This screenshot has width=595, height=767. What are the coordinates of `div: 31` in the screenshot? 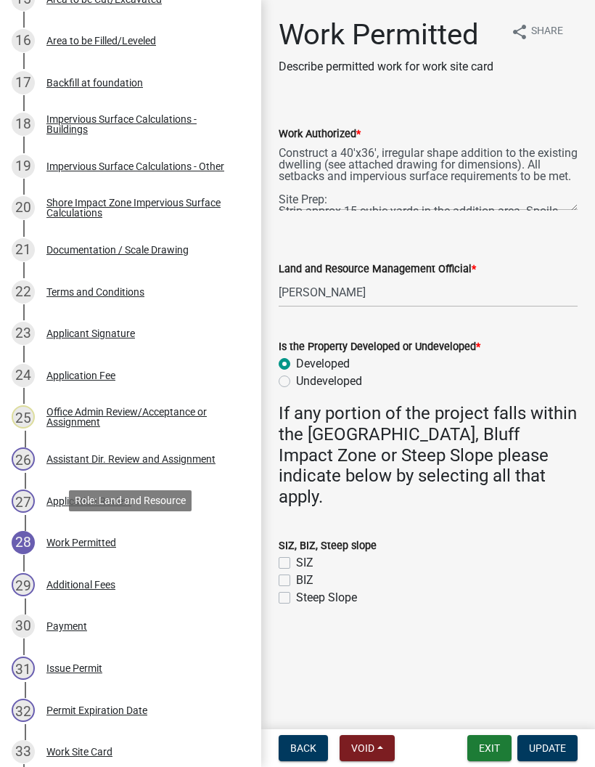 It's located at (23, 668).